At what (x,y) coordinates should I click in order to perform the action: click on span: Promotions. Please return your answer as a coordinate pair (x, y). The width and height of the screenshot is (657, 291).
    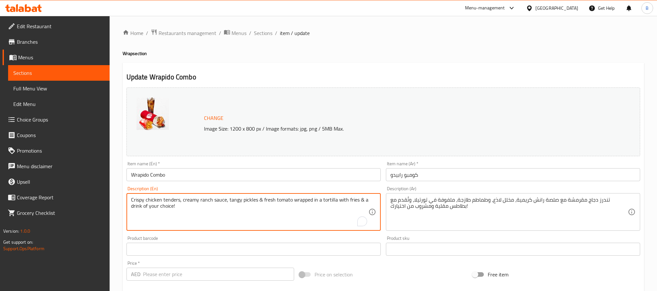
    Looking at the image, I should click on (61, 151).